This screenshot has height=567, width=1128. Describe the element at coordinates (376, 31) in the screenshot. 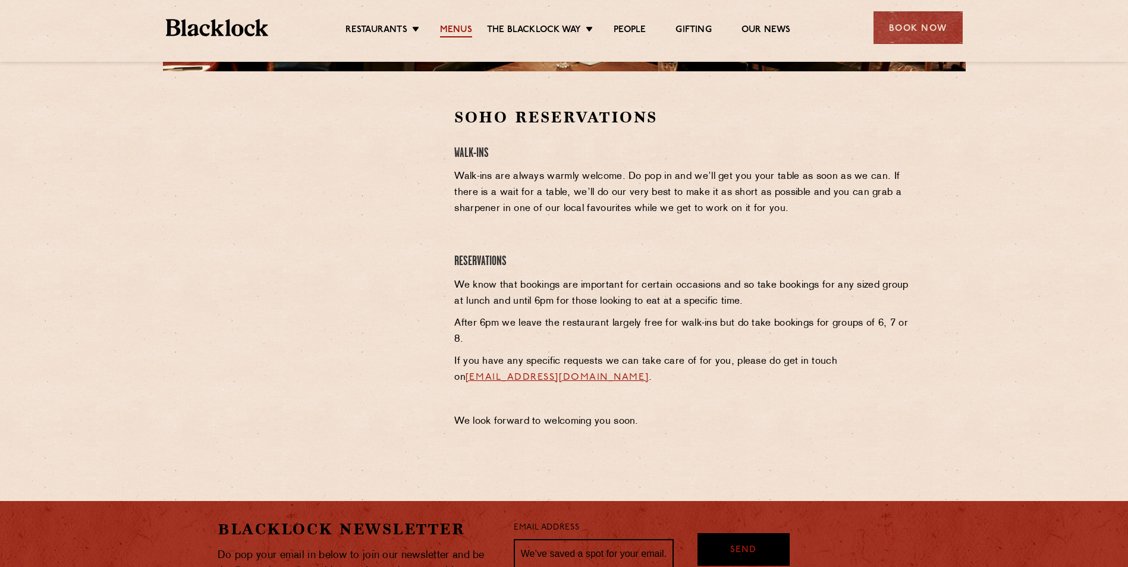

I see `a: Restaurants` at that location.